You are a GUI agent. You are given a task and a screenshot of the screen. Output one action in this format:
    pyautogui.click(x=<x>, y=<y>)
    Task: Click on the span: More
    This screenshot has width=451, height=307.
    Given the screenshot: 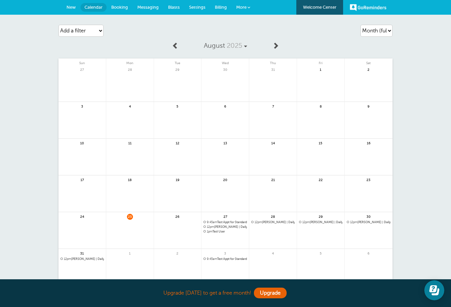 What is the action you would take?
    pyautogui.click(x=241, y=7)
    